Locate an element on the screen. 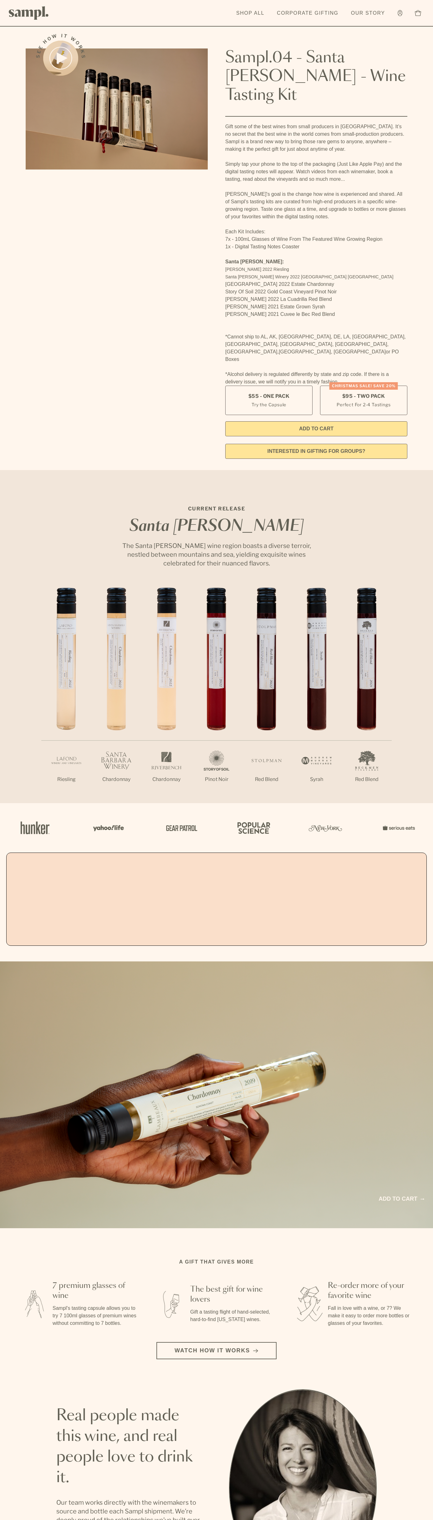 The image size is (433, 1520). button: Add to Cart is located at coordinates (316, 429).